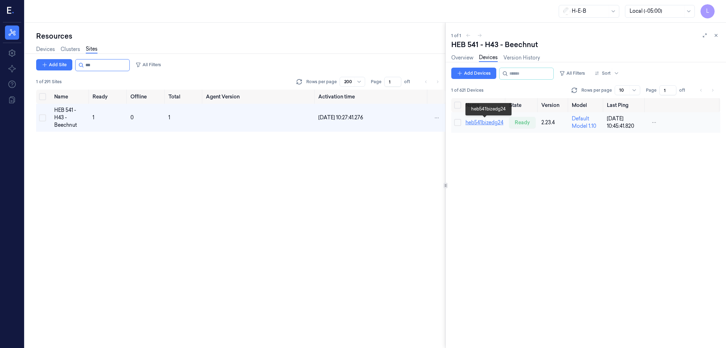 The image size is (726, 348). I want to click on div: ready, so click(522, 123).